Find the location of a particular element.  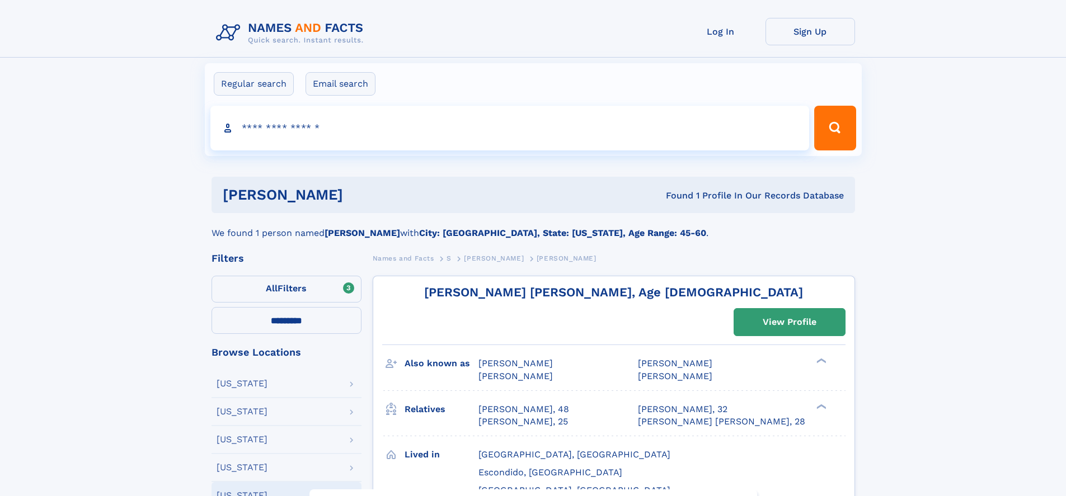

a: Sign Up is located at coordinates (810, 31).